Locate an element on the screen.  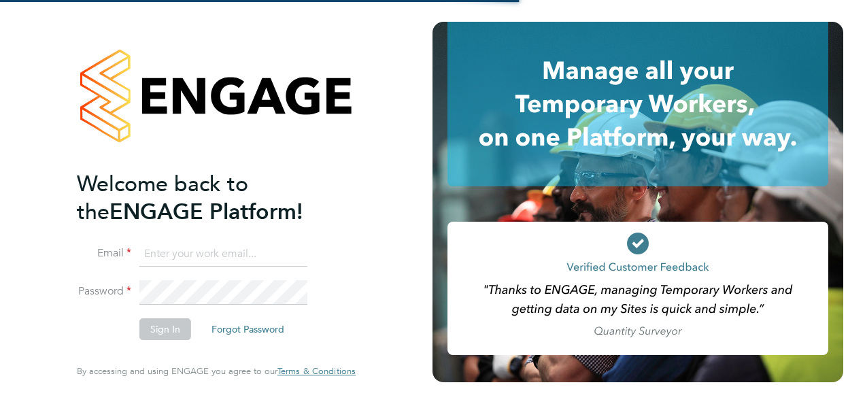
label: Email is located at coordinates (104, 253).